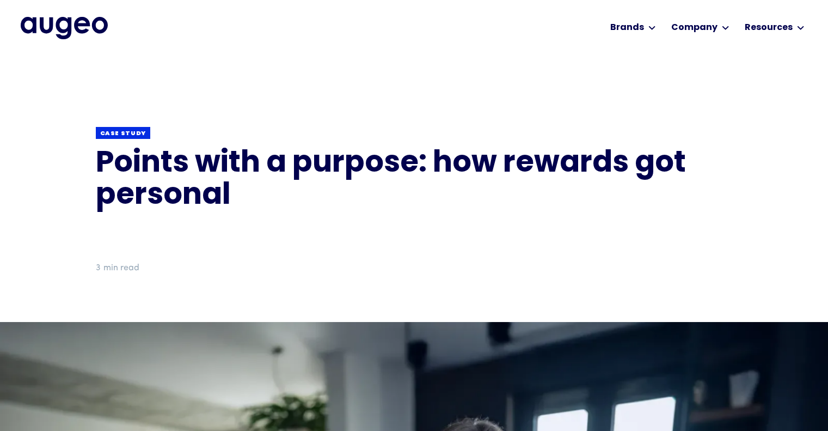  What do you see at coordinates (123, 133) in the screenshot?
I see `div: Case study` at bounding box center [123, 133].